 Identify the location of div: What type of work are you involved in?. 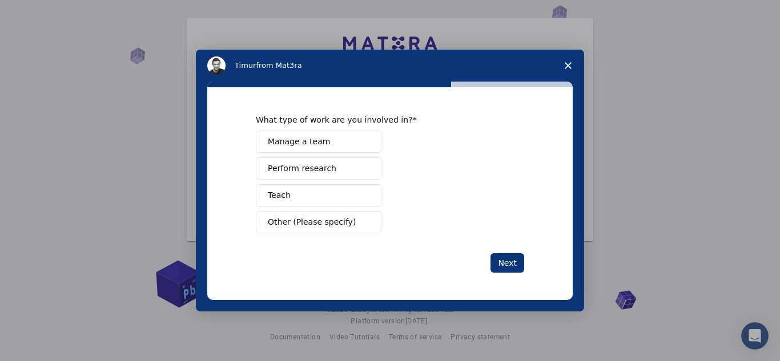
(381, 120).